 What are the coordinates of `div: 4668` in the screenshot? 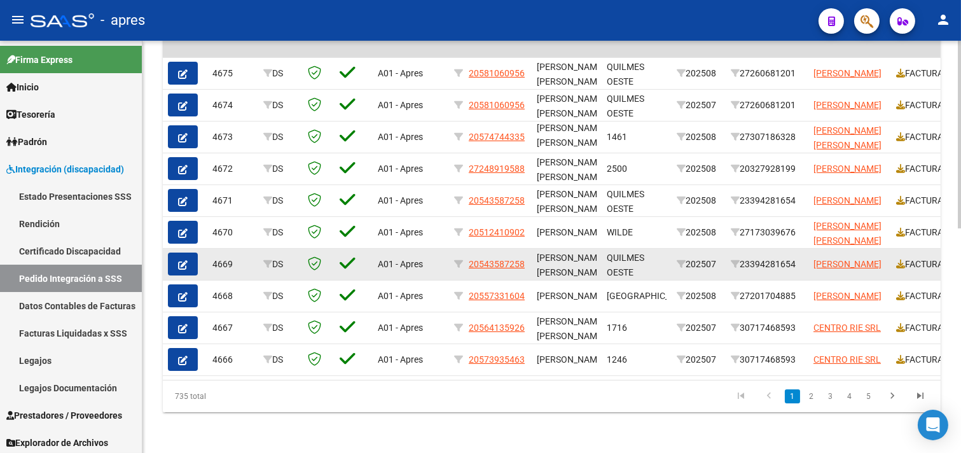 It's located at (233, 296).